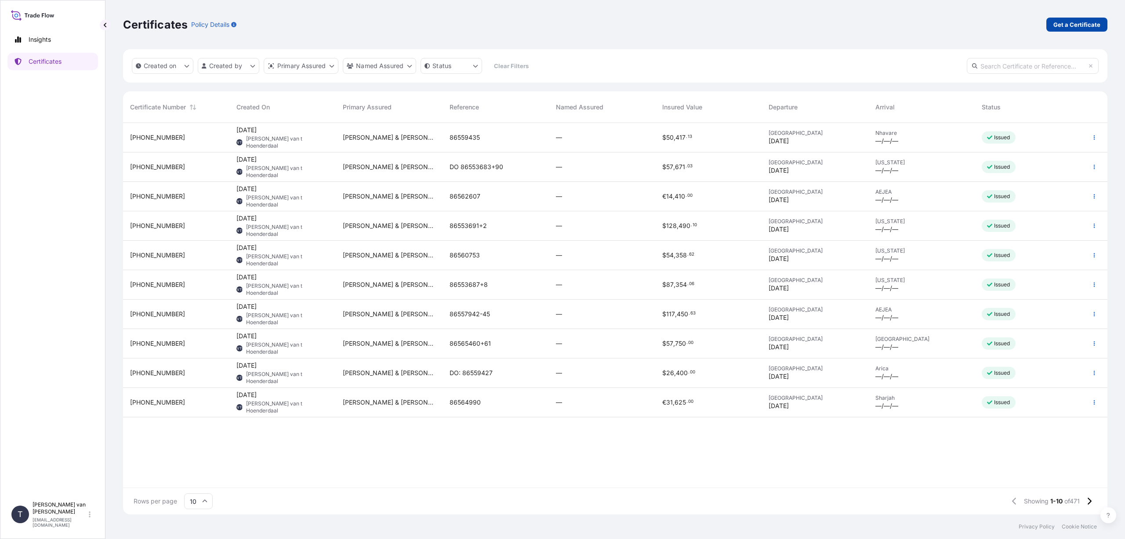 Image resolution: width=1125 pixels, height=539 pixels. I want to click on span: Rows per page, so click(155, 501).